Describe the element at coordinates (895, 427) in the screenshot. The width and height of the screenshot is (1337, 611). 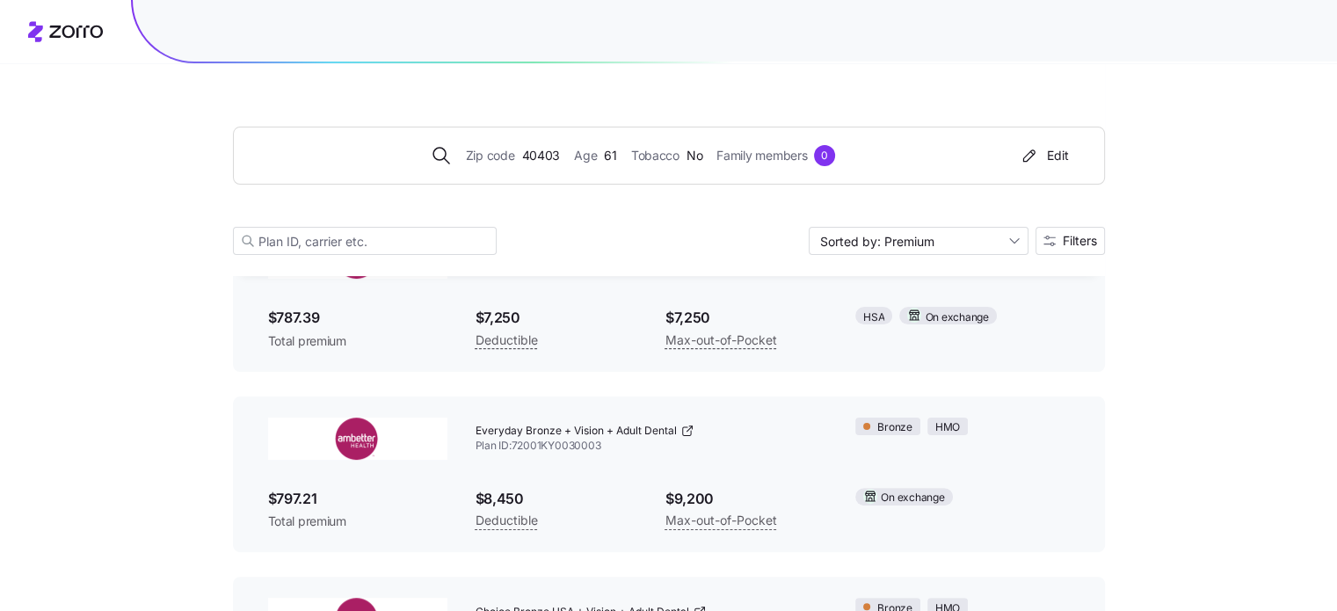
I see `span: Bronze` at that location.